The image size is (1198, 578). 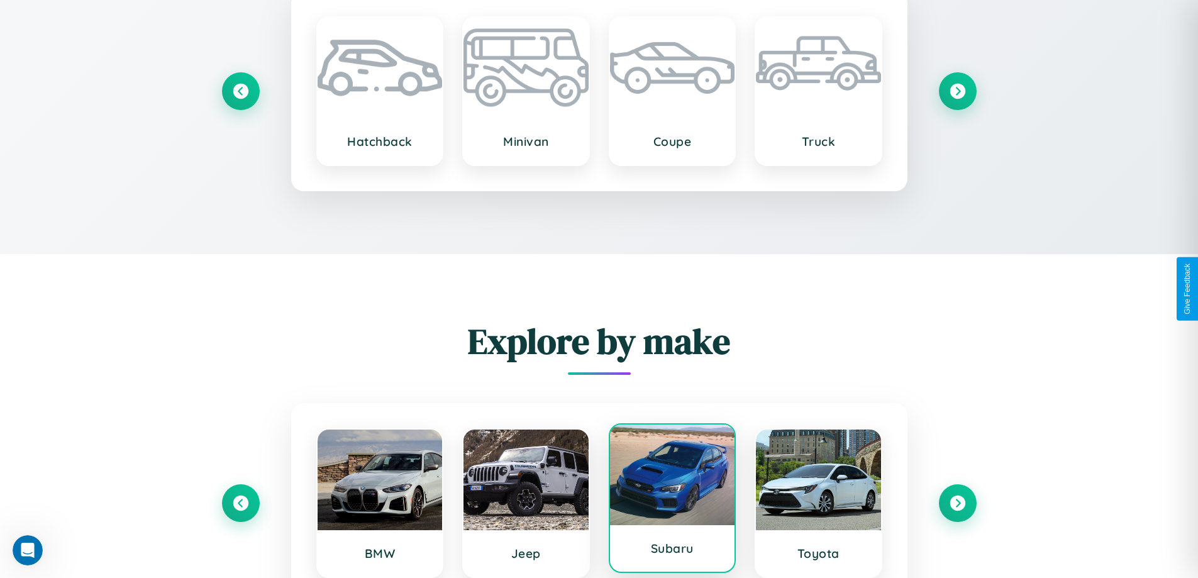 What do you see at coordinates (380, 142) in the screenshot?
I see `h3: Hatchback` at bounding box center [380, 142].